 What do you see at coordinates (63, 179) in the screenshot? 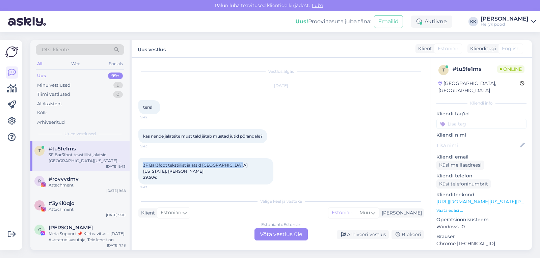
I see `span: #rovvvdmv` at bounding box center [63, 179].